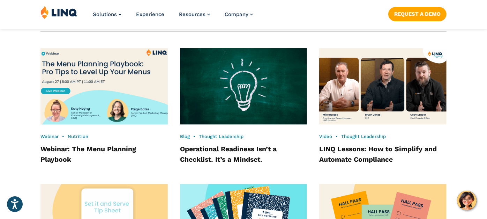 This screenshot has height=219, width=487. Describe the element at coordinates (150, 14) in the screenshot. I see `a: Experience` at that location.